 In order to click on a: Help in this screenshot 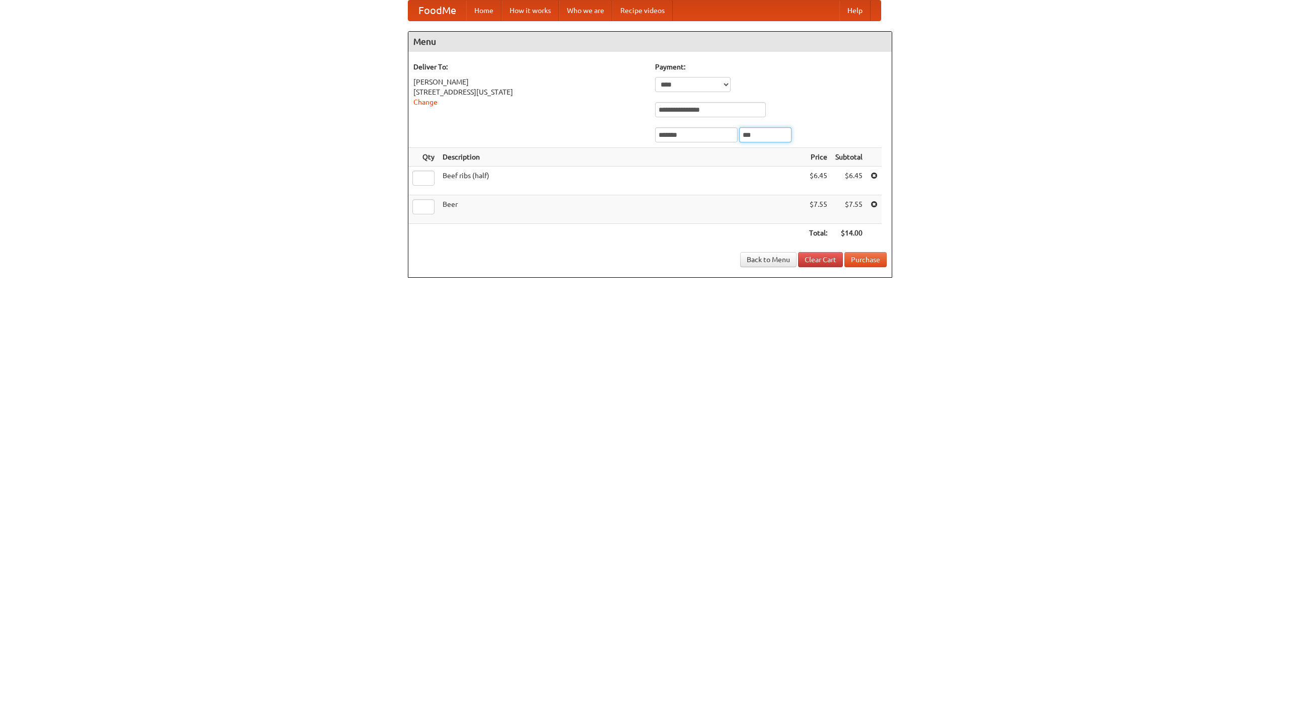, I will do `click(855, 11)`.